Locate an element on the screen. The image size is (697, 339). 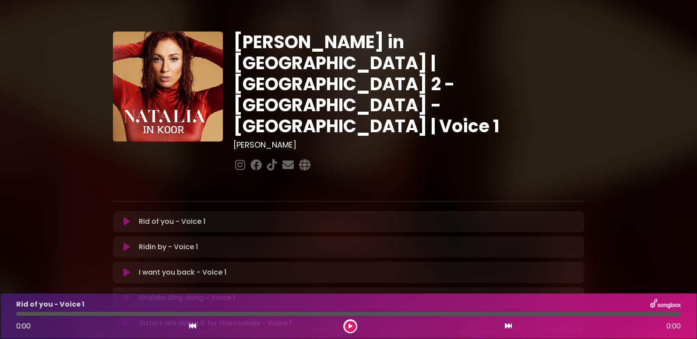
img: YTVS25JmS9CLUqXqkEhs is located at coordinates (168, 86).